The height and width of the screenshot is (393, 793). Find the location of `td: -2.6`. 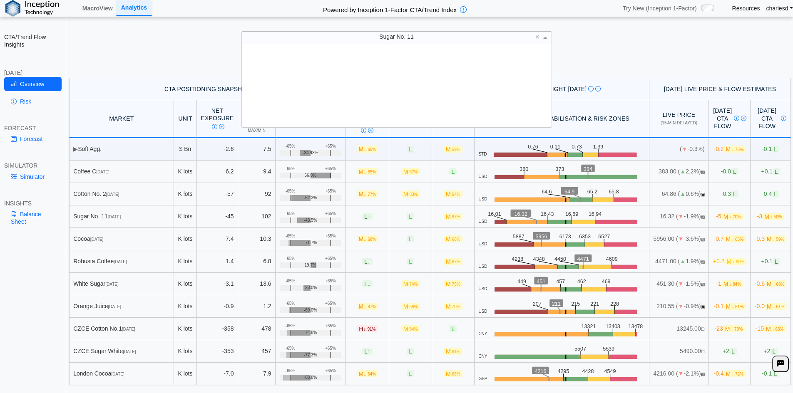

td: -2.6 is located at coordinates (217, 149).